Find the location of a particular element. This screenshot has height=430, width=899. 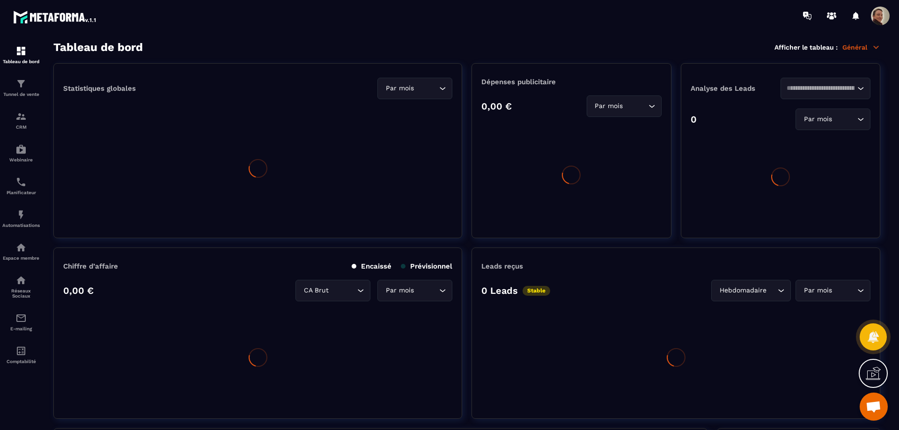

img: email is located at coordinates (21, 318).